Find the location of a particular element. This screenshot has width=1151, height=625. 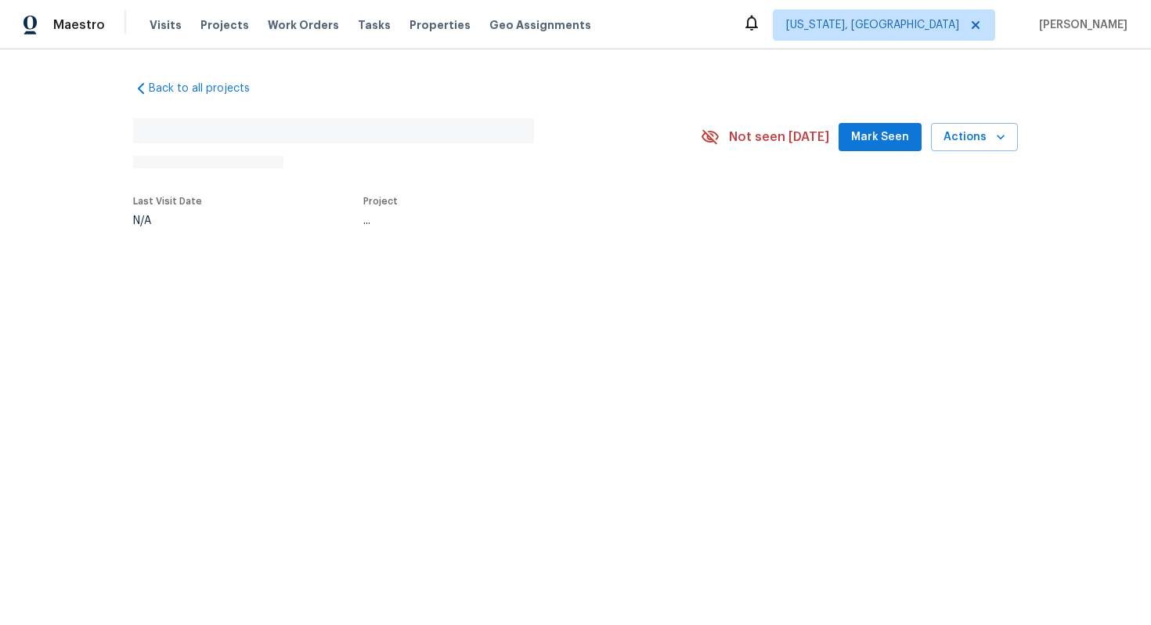

button: Mark Seen is located at coordinates (880, 137).